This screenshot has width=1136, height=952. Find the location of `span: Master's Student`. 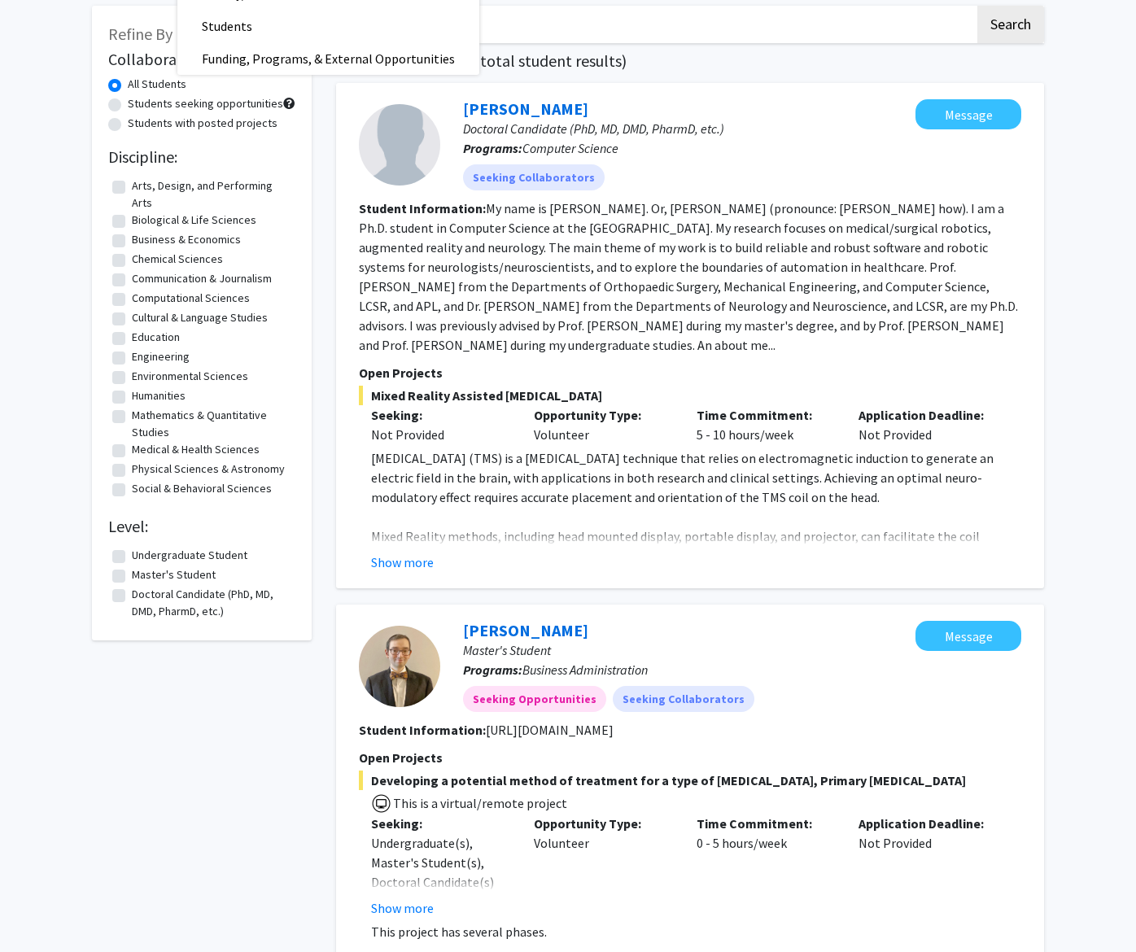

span: Master's Student is located at coordinates (507, 650).